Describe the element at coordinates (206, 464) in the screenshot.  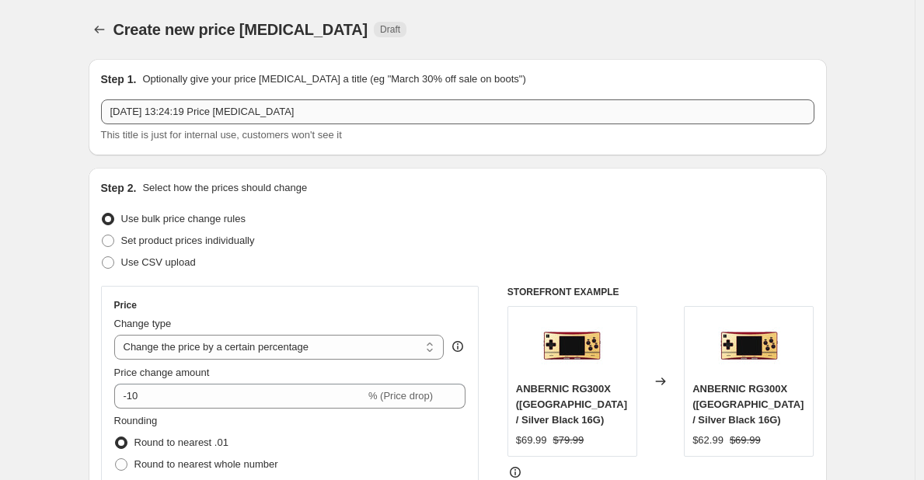
I see `span: Round to nearest whole number` at that location.